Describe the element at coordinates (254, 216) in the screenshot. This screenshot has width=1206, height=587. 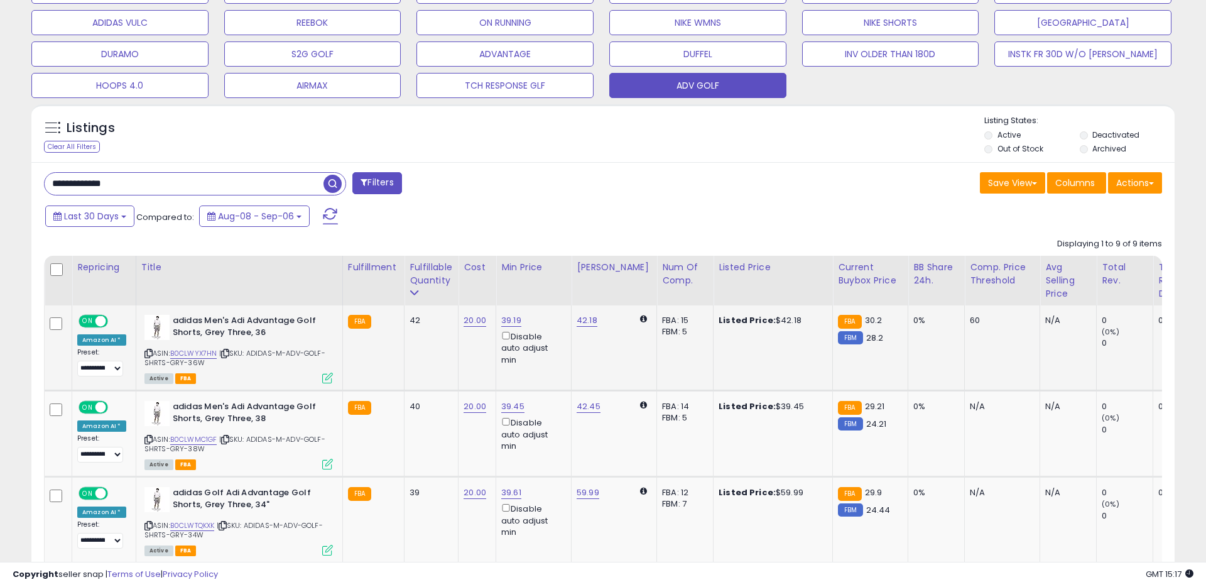
I see `button: Aug-08 - Sep-06` at that location.